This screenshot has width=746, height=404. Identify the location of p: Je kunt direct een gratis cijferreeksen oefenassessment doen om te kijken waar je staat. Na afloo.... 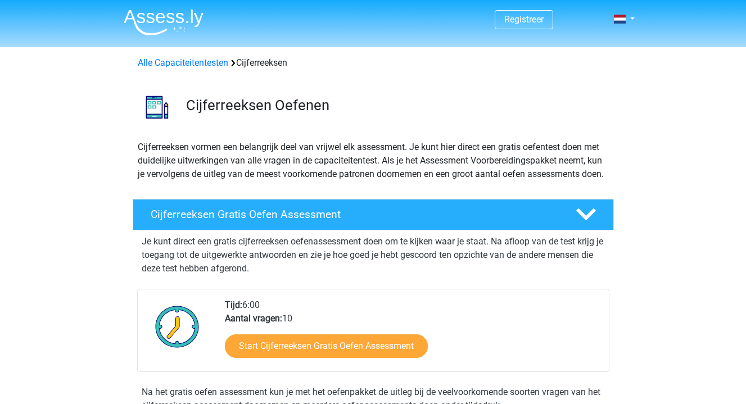
(373, 255).